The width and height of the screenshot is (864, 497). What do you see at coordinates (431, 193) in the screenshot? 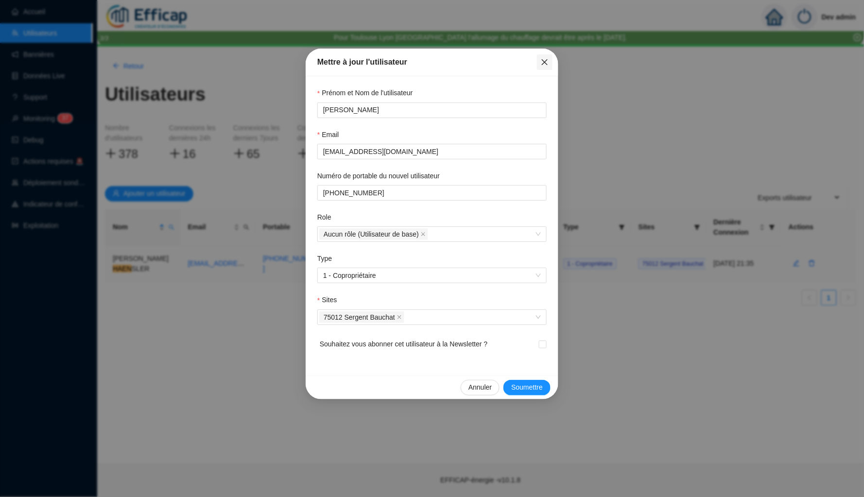
I see `input: Numéro de portable du nouvel utilisateur` at bounding box center [431, 193].